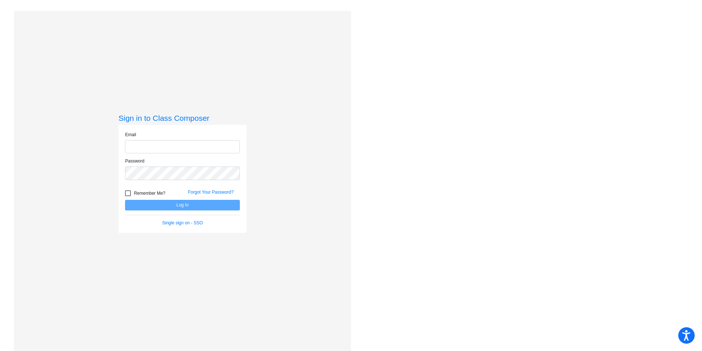  I want to click on span: Remember Me?, so click(150, 193).